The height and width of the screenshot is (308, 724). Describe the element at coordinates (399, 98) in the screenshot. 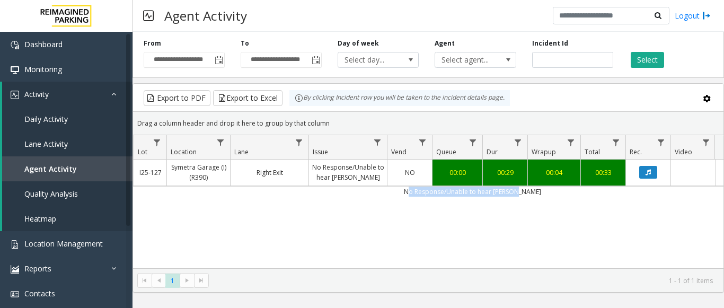

I see `div: By clicking Incident row you will be taken to the incident details page.` at that location.